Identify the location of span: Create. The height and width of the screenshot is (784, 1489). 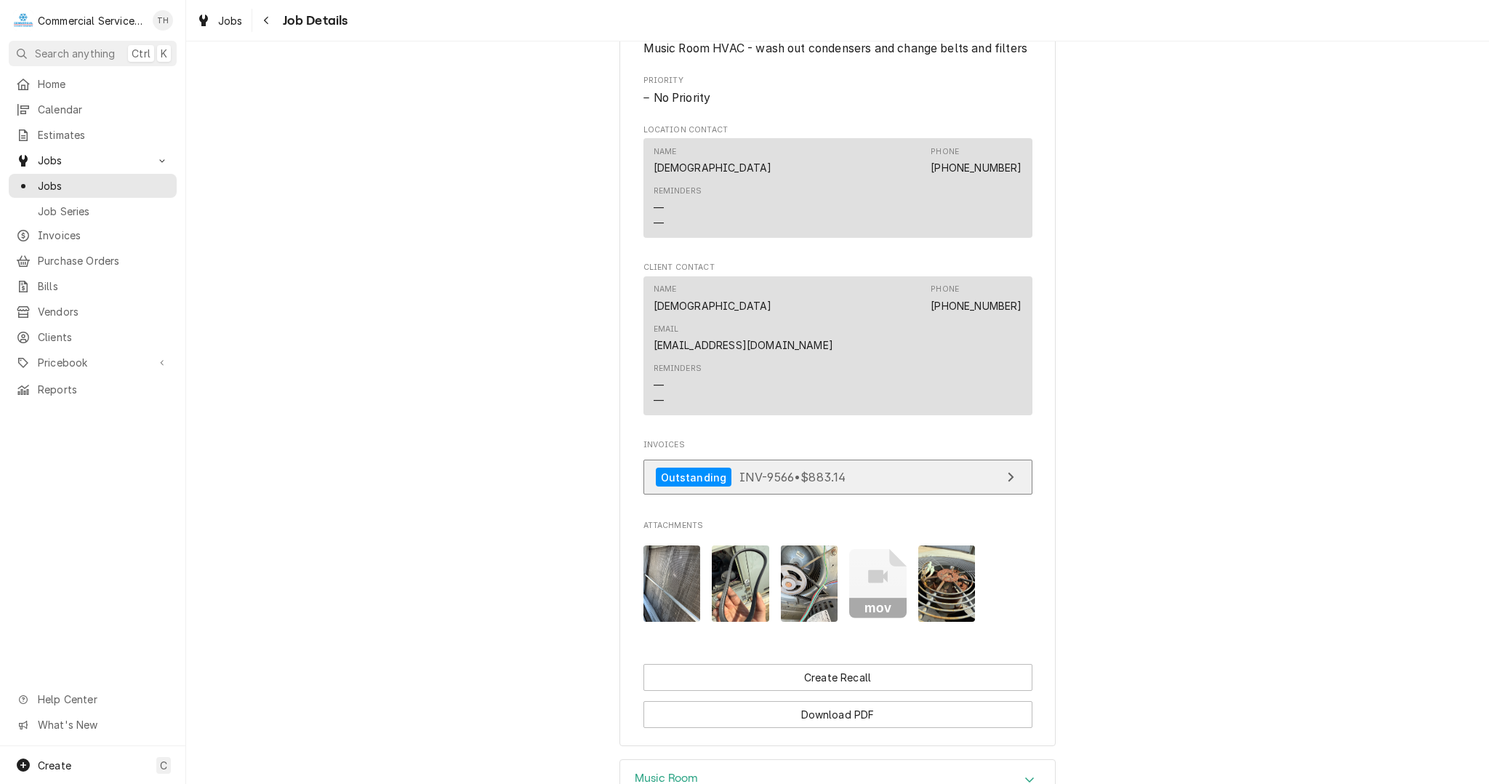
(55, 765).